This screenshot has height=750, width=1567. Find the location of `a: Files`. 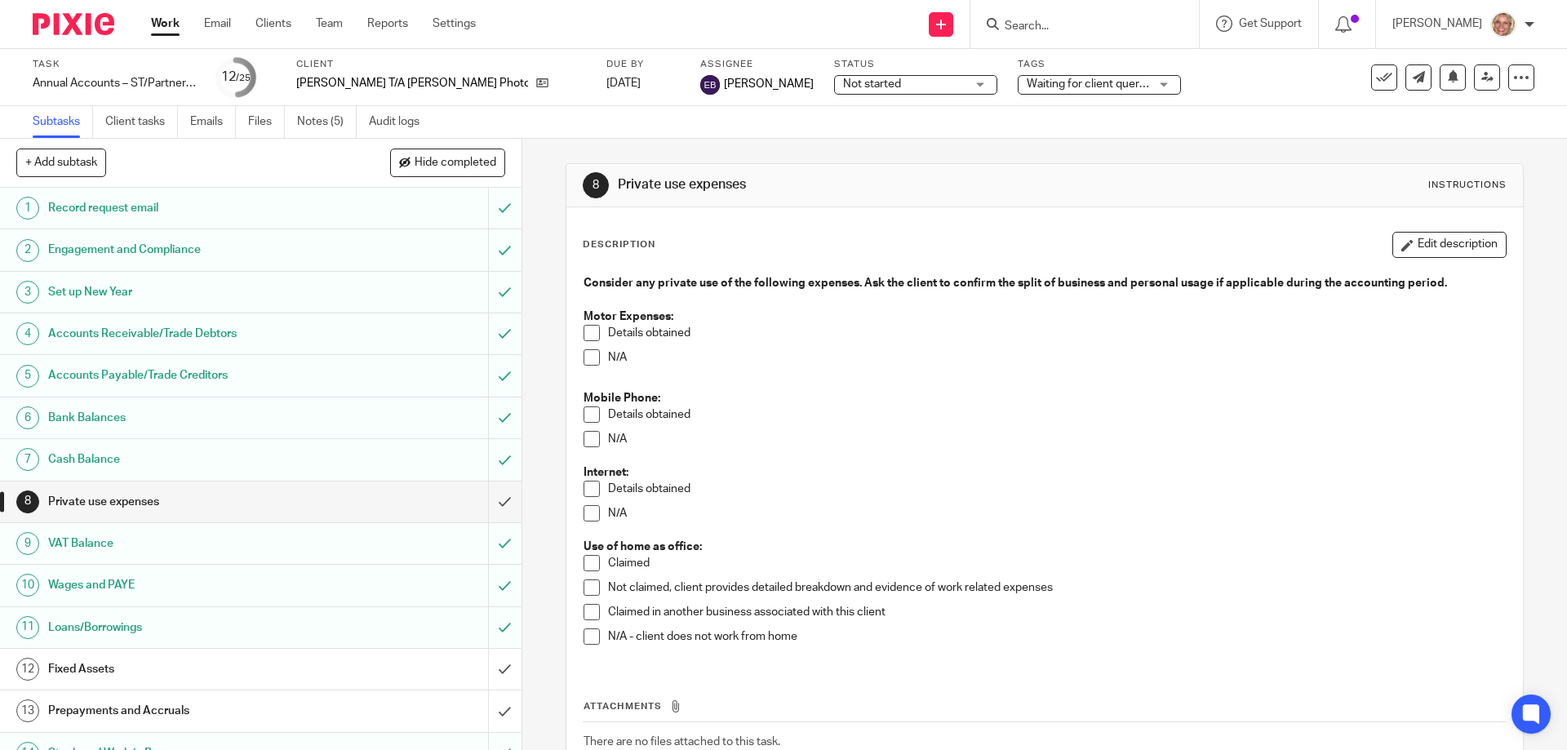

a: Files is located at coordinates (266, 122).